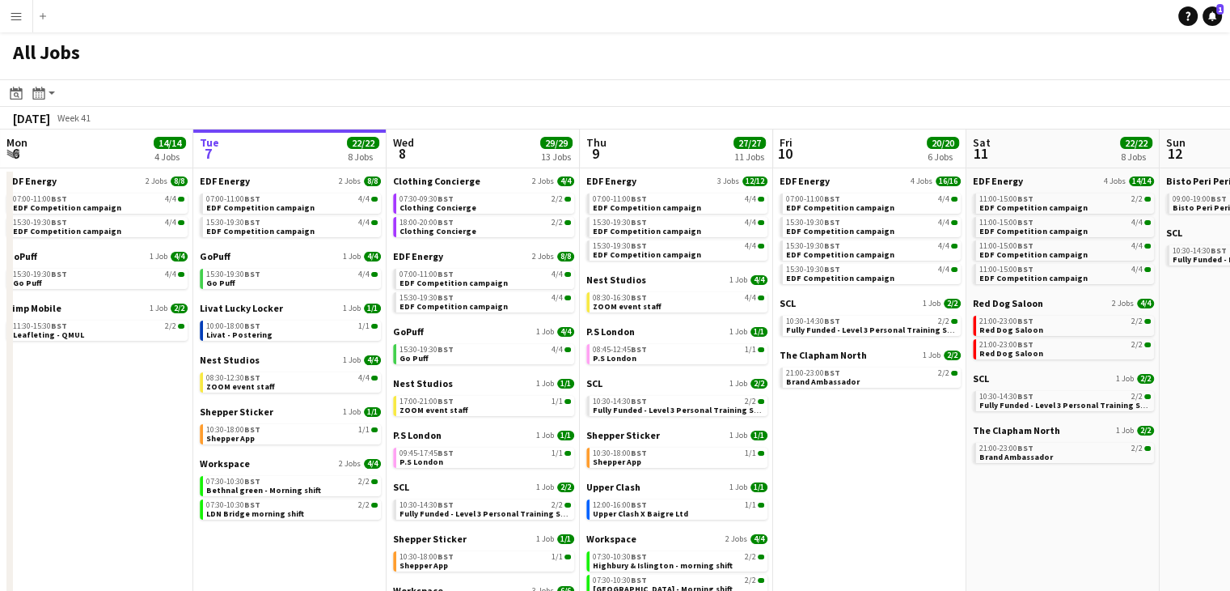 This screenshot has width=1230, height=591. Describe the element at coordinates (97, 276) in the screenshot. I see `div: GoPuff1 Job4/415:30-19:30BST4/4Go Puff` at that location.